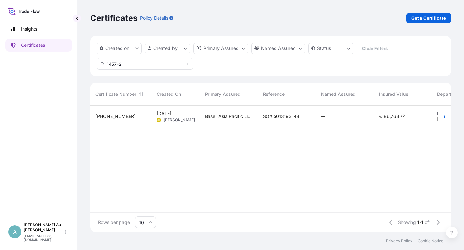 Image resolution: width=464 pixels, height=250 pixels. What do you see at coordinates (431, 241) in the screenshot?
I see `a: Cookie Notice` at bounding box center [431, 241].